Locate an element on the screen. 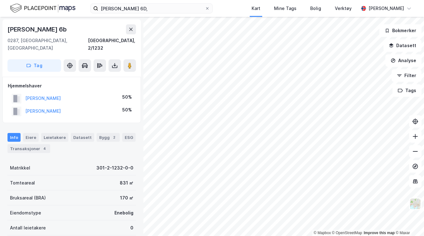 The image size is (424, 236). button: Bokmerker is located at coordinates (401, 31).